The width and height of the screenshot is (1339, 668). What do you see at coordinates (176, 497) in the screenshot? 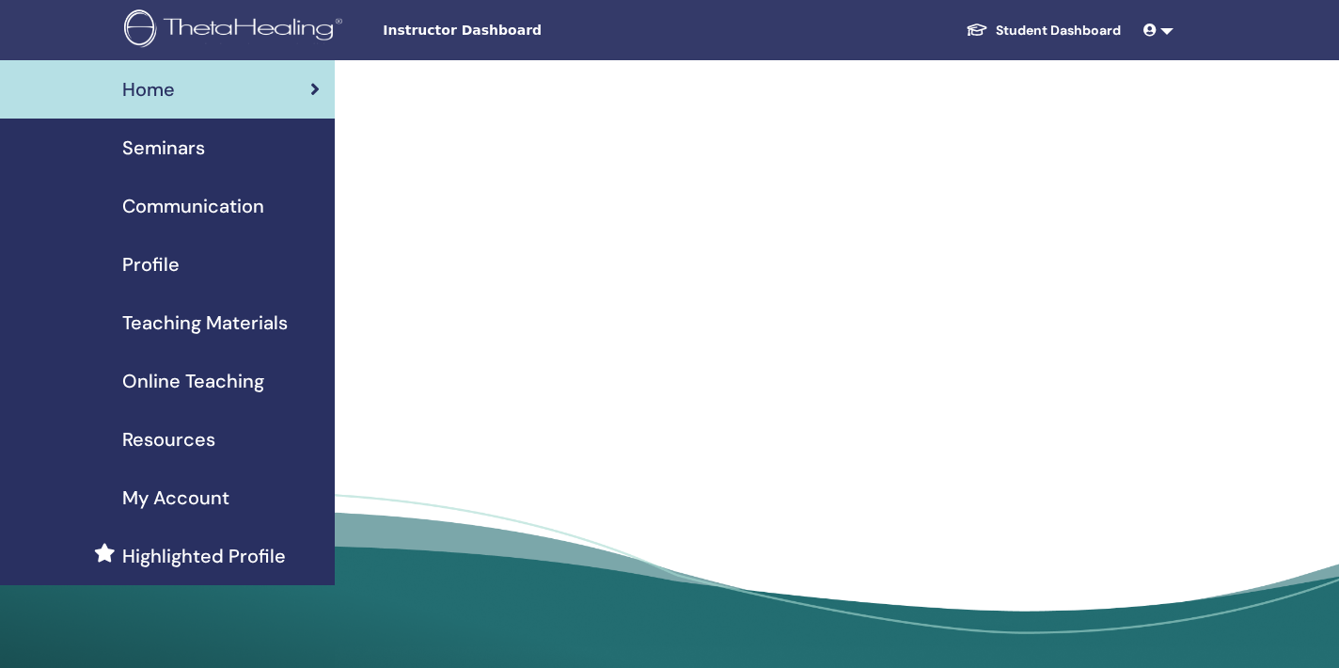
I see `span: My Account` at bounding box center [176, 497].